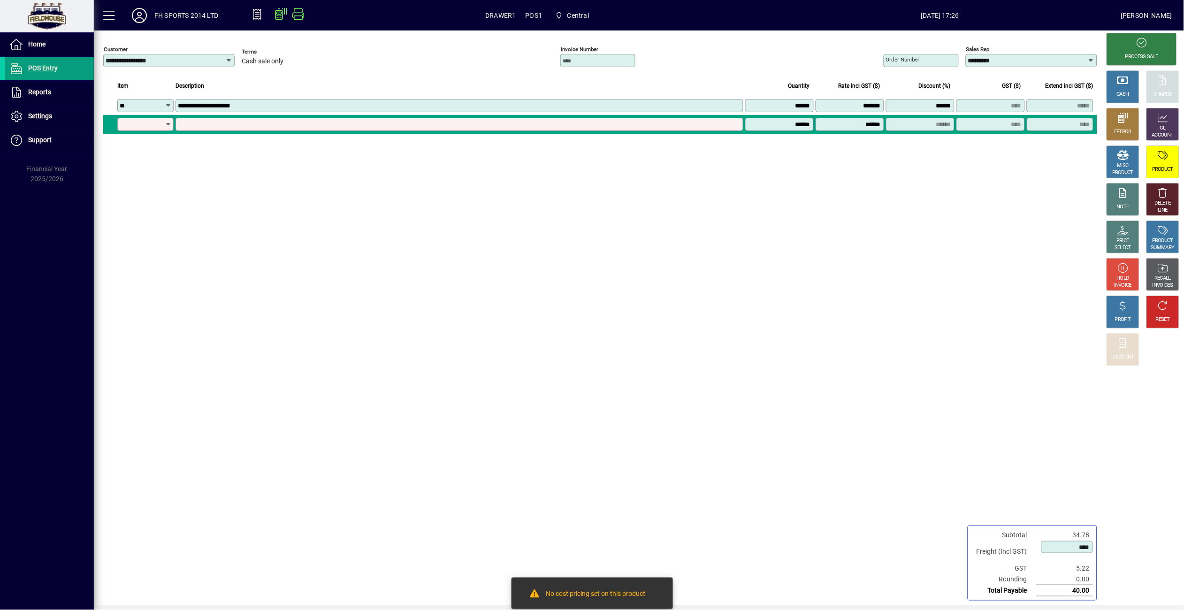 The height and width of the screenshot is (610, 1184). What do you see at coordinates (49, 116) in the screenshot?
I see `a: Settings` at bounding box center [49, 116].